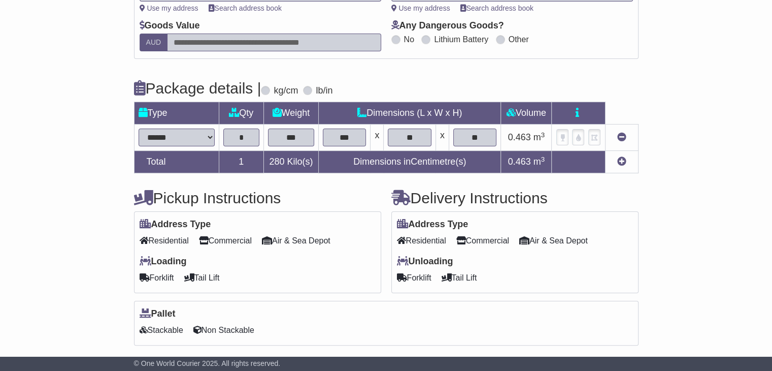 This screenshot has height=371, width=772. What do you see at coordinates (163, 261) in the screenshot?
I see `label: Loading` at bounding box center [163, 261].